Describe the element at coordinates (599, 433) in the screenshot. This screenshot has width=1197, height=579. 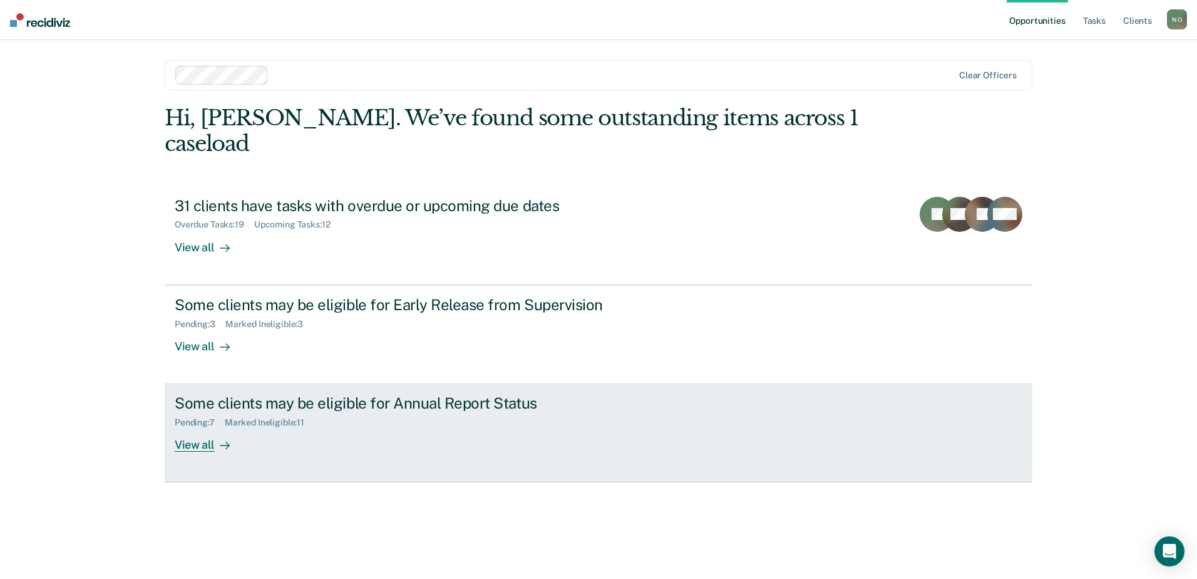
I see `a: Some clients may be eligible for Annual Report StatusPending:7Marked Ineligible:11View all` at that location.